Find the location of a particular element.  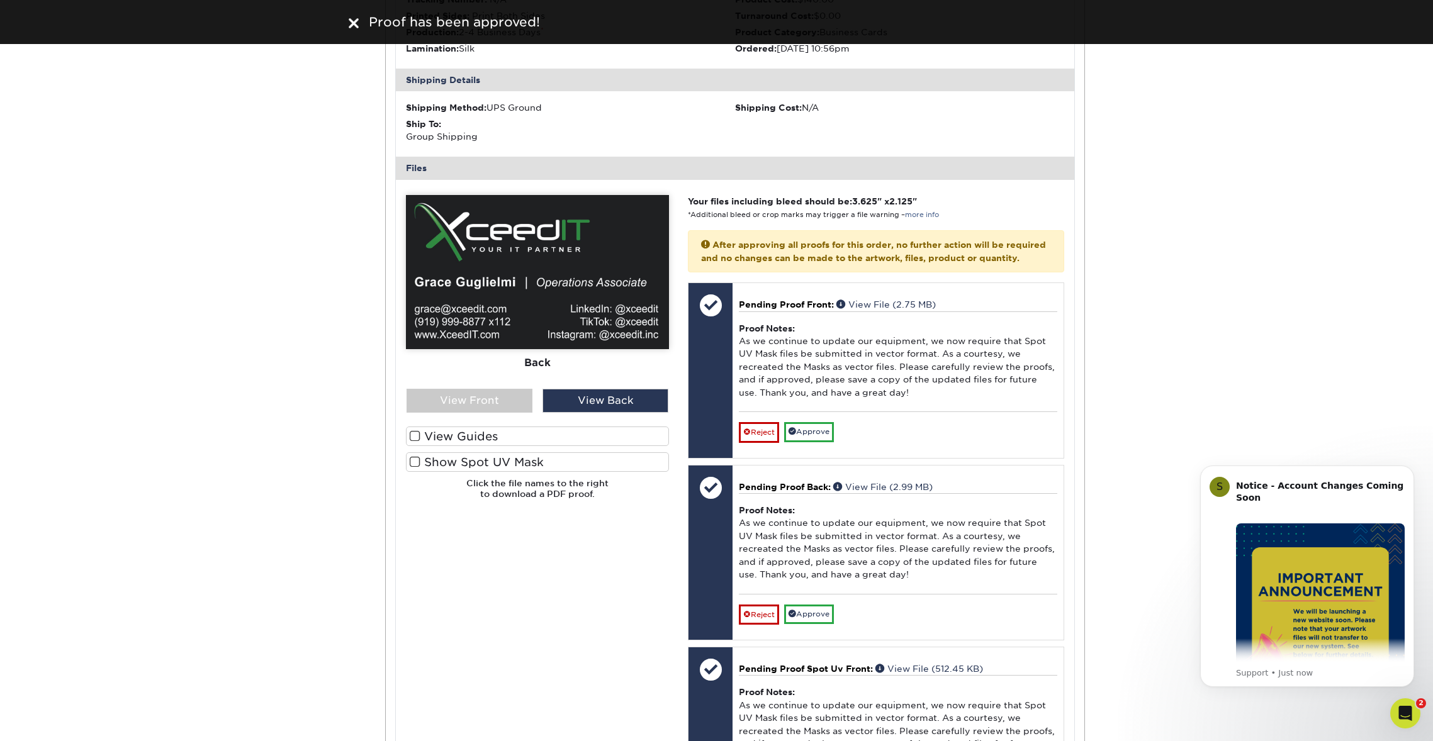

li: Silk is located at coordinates (570, 48).